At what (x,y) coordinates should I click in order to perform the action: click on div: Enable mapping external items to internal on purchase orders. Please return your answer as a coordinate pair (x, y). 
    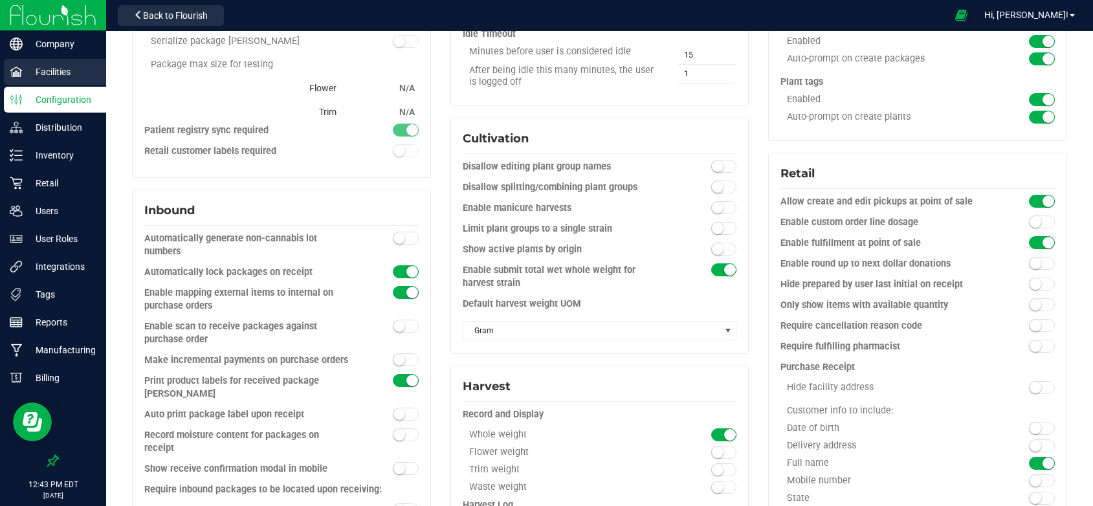
    Looking at the image, I should click on (247, 300).